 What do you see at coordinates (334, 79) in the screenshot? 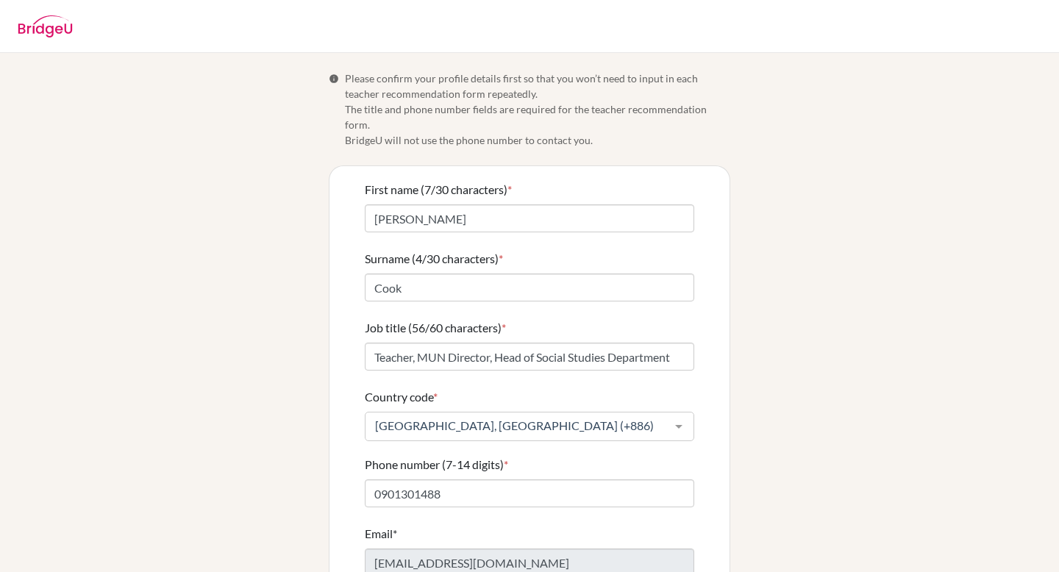
I see `span: Info` at bounding box center [334, 79].